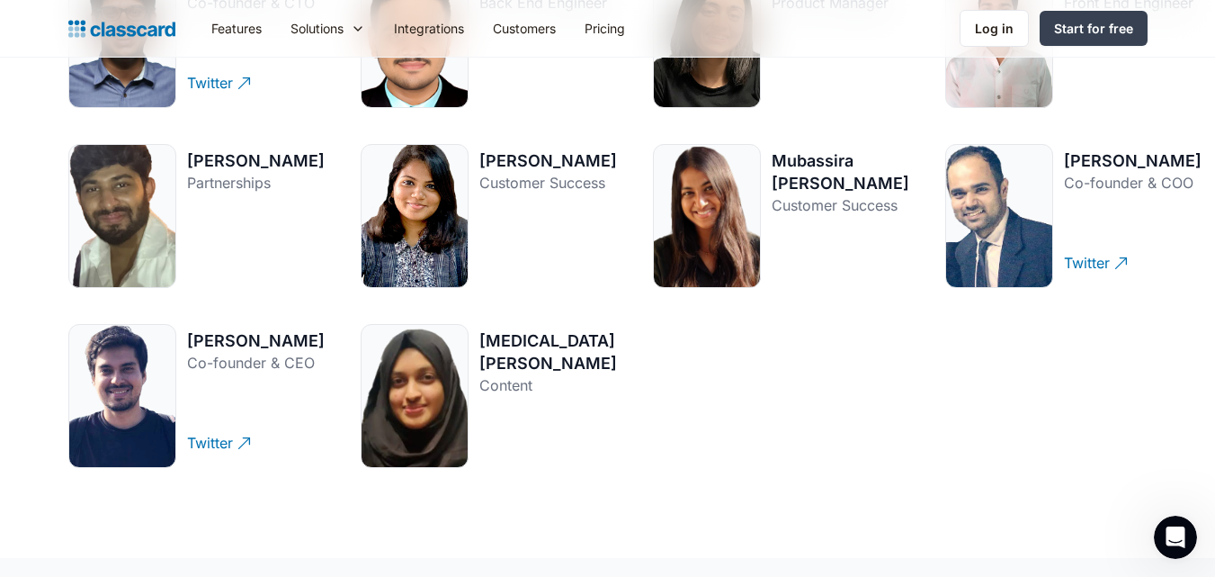  I want to click on div: Co-founder & CEO, so click(255, 362).